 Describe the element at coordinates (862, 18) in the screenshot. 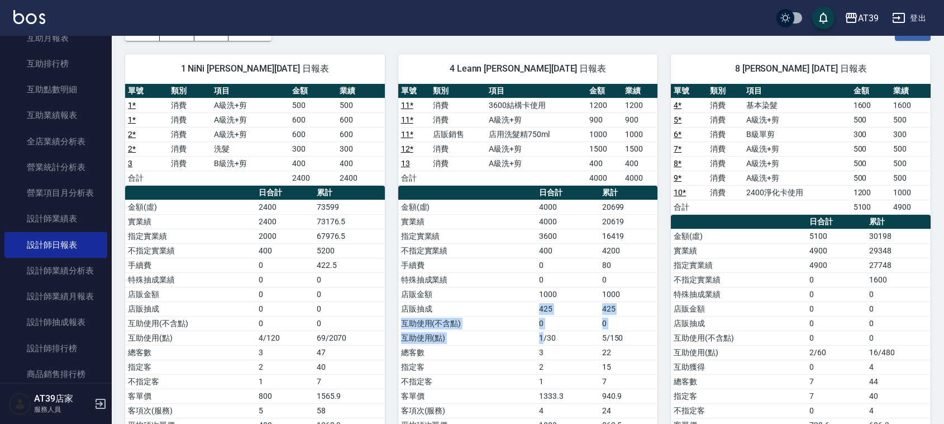

I see `button: AT39` at that location.